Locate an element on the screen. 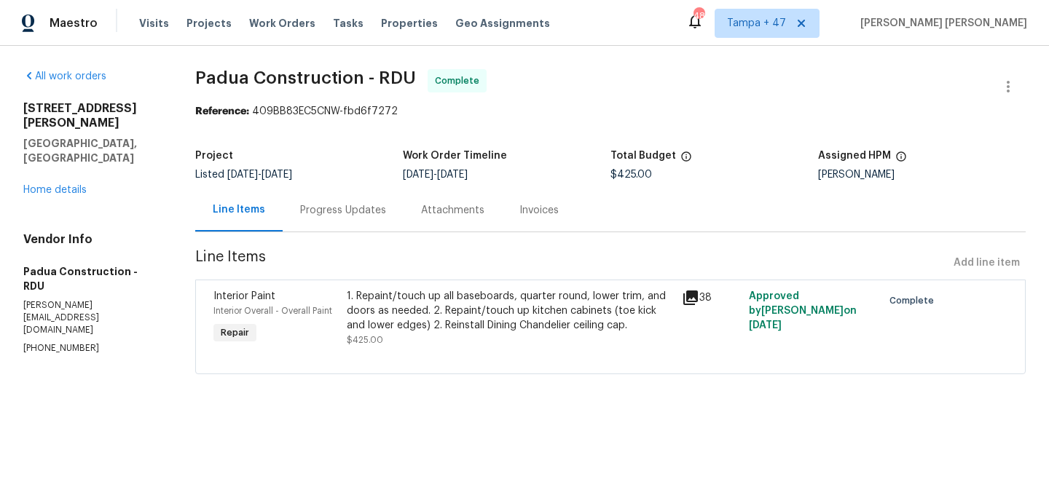 This screenshot has height=487, width=1049. span: Tasks is located at coordinates (348, 23).